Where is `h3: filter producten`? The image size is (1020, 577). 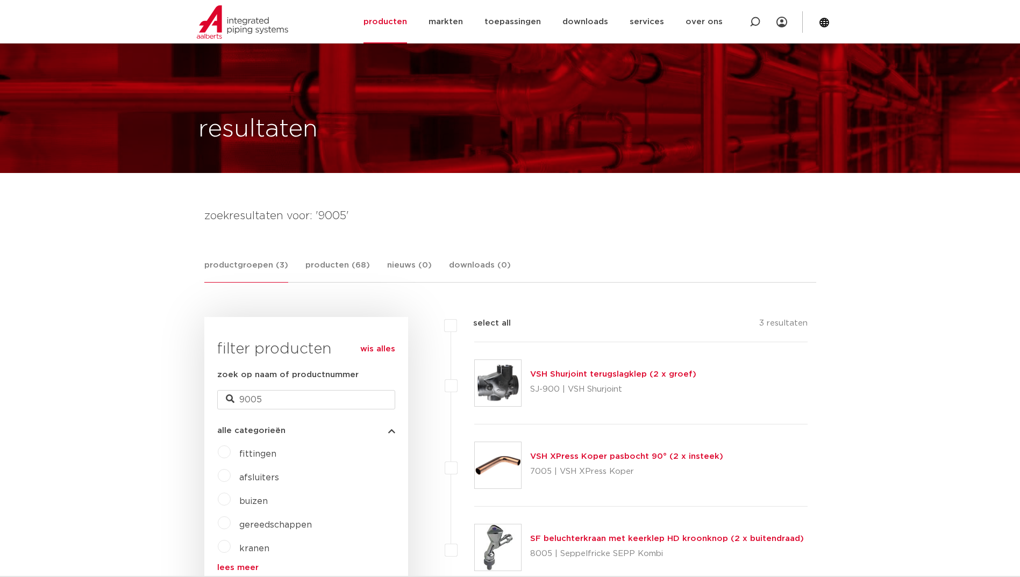 h3: filter producten is located at coordinates (306, 349).